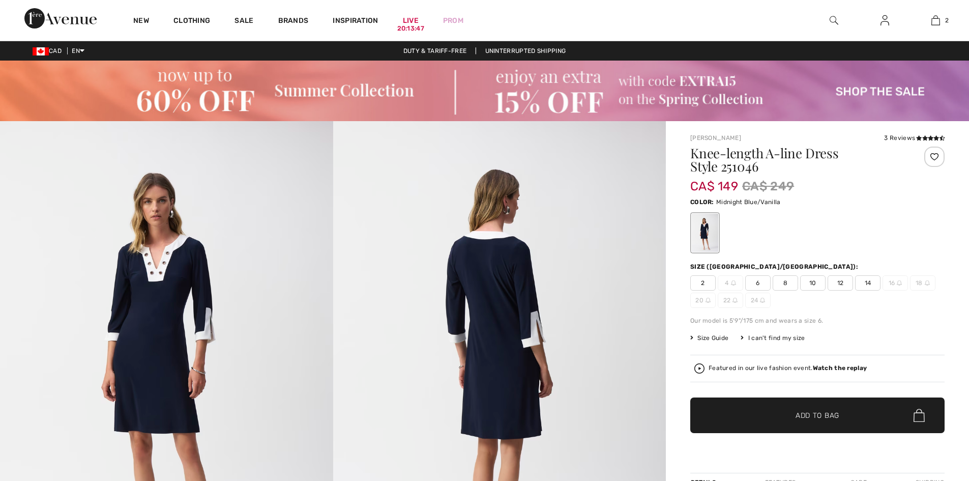  What do you see at coordinates (840, 283) in the screenshot?
I see `span: 12` at bounding box center [840, 283].